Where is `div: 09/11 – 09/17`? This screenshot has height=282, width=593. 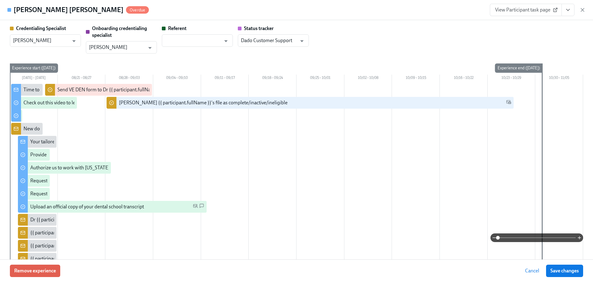 div: 09/11 – 09/17 is located at coordinates (225, 79).